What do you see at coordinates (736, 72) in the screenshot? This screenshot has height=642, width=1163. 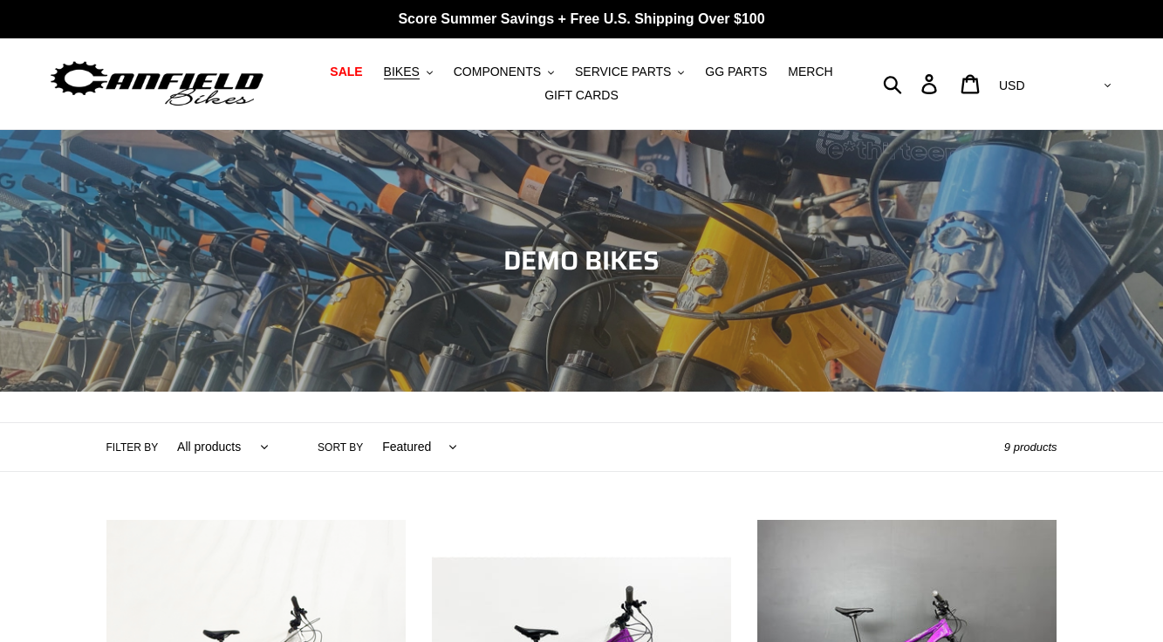 I see `a: GG PARTS` at bounding box center [736, 72].